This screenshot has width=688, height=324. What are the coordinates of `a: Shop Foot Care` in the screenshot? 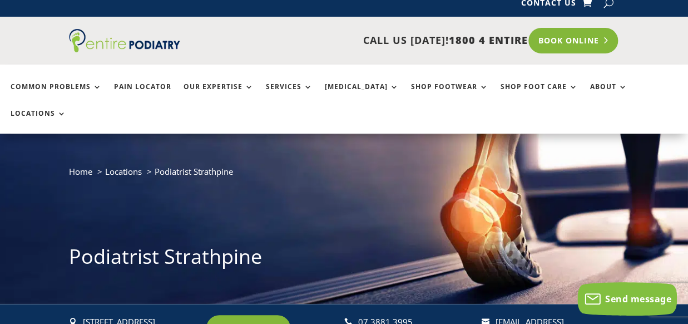 It's located at (539, 95).